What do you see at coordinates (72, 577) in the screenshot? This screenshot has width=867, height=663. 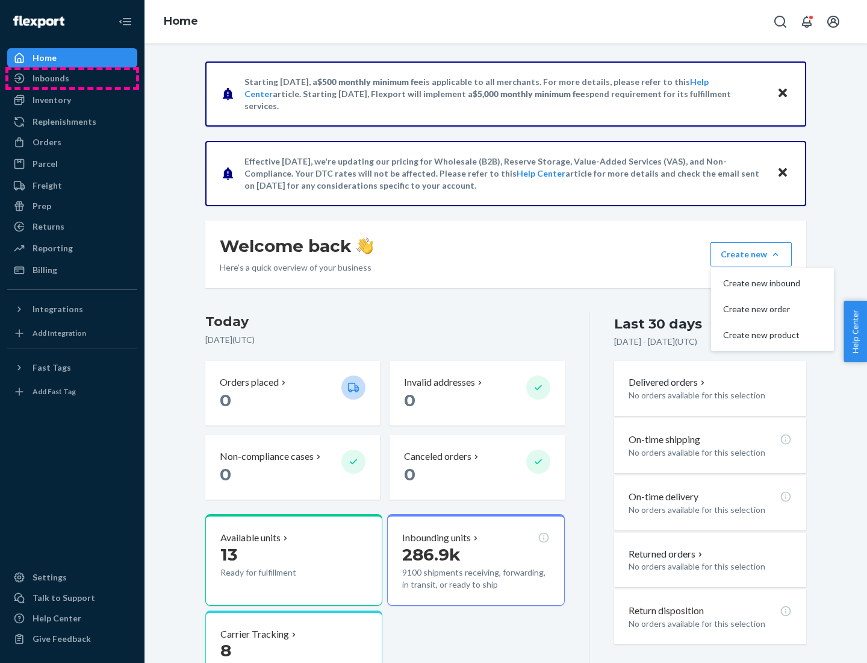 I see `a: Settings` at bounding box center [72, 577].